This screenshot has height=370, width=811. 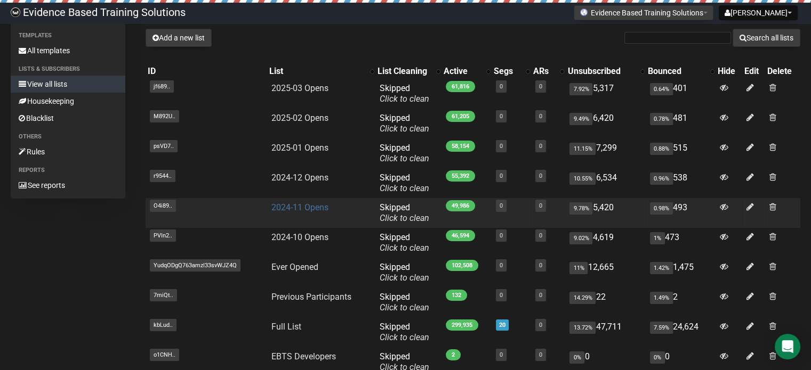 I want to click on img: favicons, so click(x=584, y=12).